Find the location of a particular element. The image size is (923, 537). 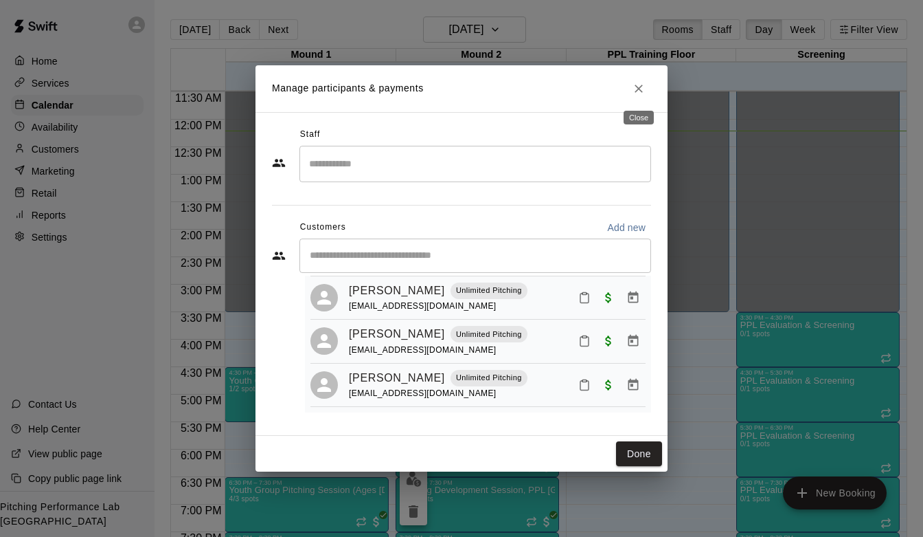

svg: Customers is located at coordinates (279, 256).